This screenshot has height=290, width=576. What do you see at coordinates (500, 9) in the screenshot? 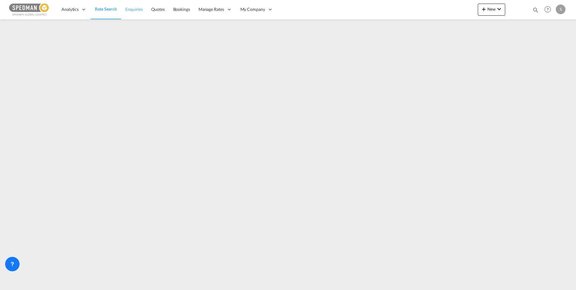
I see `md-icon: icon-chevron-down` at bounding box center [500, 9].